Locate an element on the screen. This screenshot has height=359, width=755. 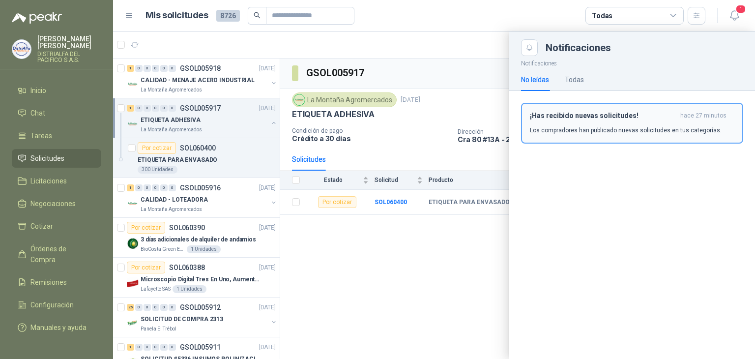
span: Tareas is located at coordinates (41, 136).